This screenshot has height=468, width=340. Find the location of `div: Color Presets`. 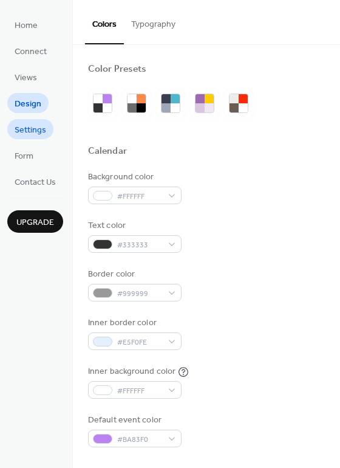

div: Color Presets is located at coordinates (117, 69).